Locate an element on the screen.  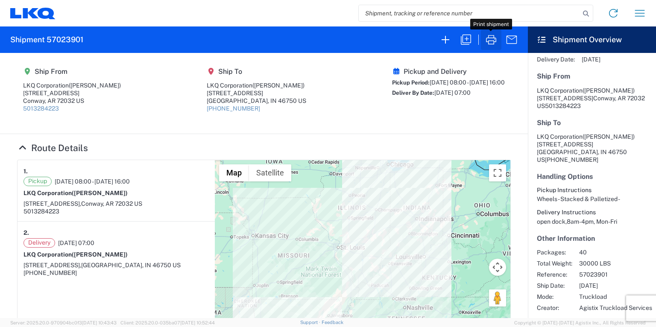
div: open dock,8am-4pm, Mon-Fri is located at coordinates (592, 222).